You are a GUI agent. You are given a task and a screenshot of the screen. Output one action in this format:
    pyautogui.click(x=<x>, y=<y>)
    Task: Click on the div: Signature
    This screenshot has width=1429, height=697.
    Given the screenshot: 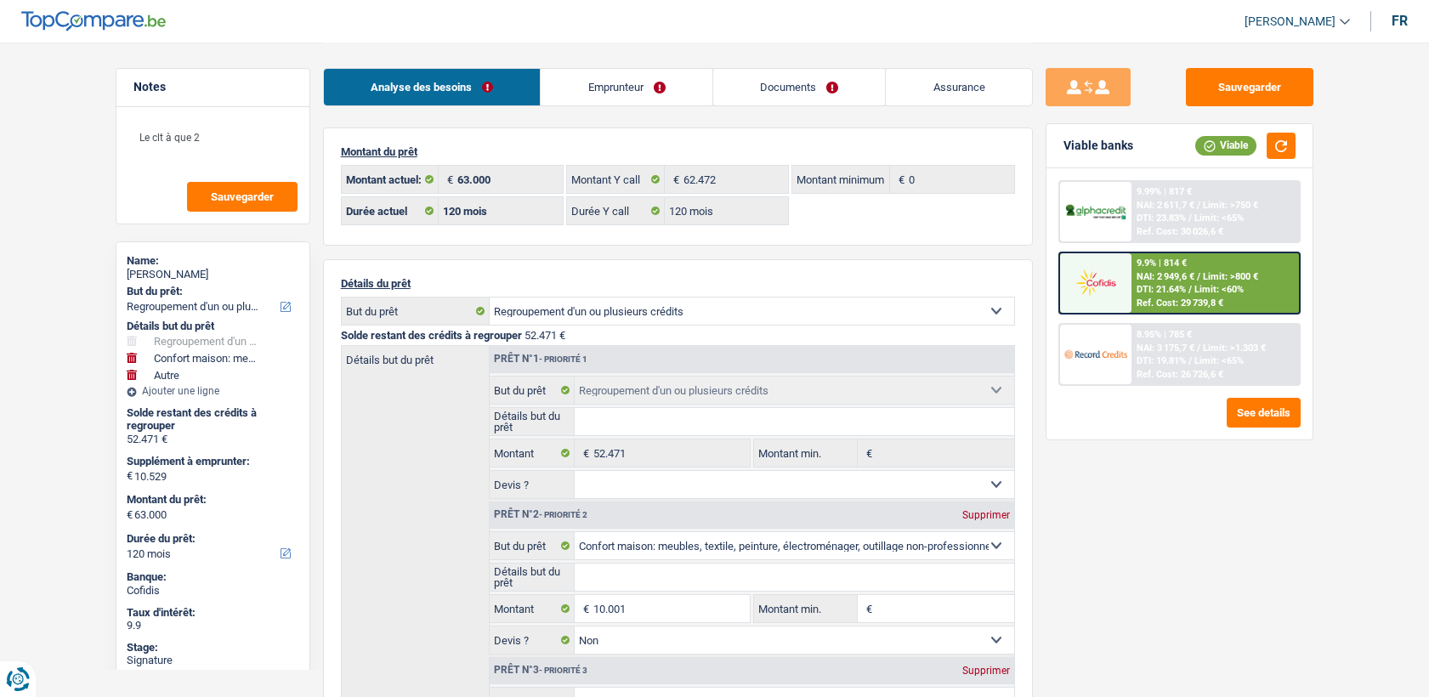 What is the action you would take?
    pyautogui.click(x=213, y=661)
    